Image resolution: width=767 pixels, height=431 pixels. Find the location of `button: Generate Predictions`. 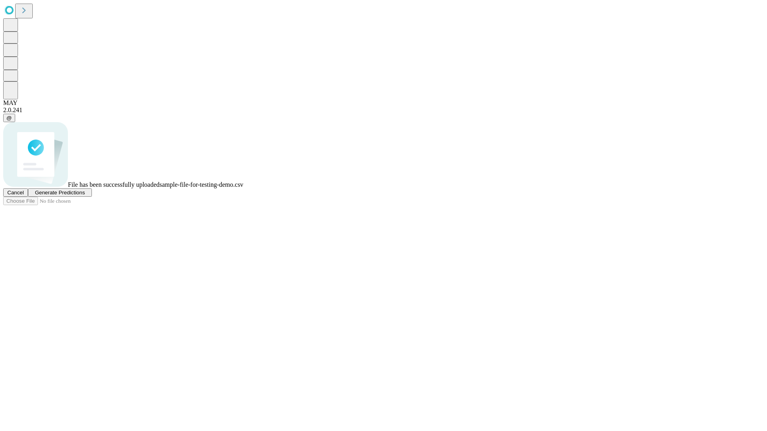

button: Generate Predictions is located at coordinates (60, 193).